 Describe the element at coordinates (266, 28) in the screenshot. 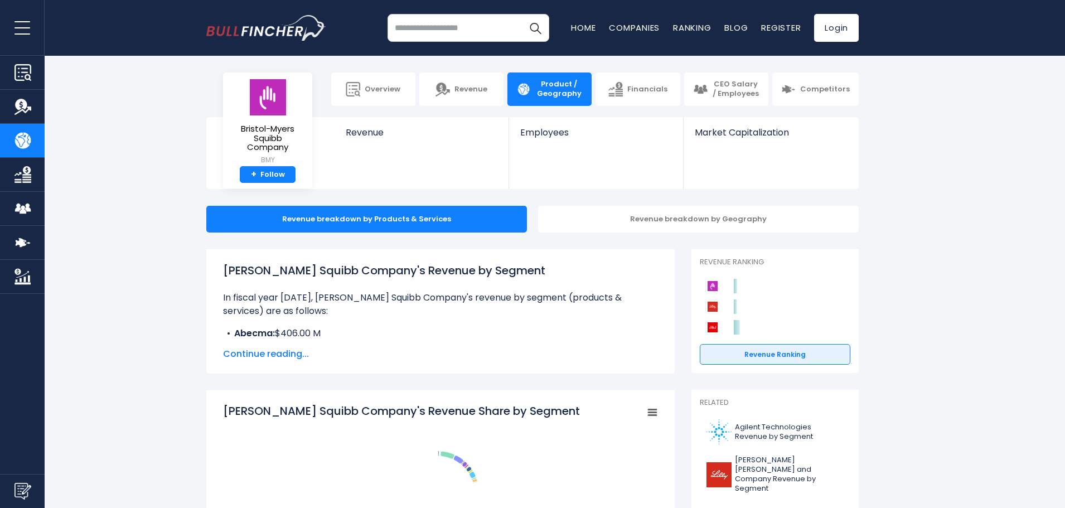

I see `img: bullfincher logo` at that location.